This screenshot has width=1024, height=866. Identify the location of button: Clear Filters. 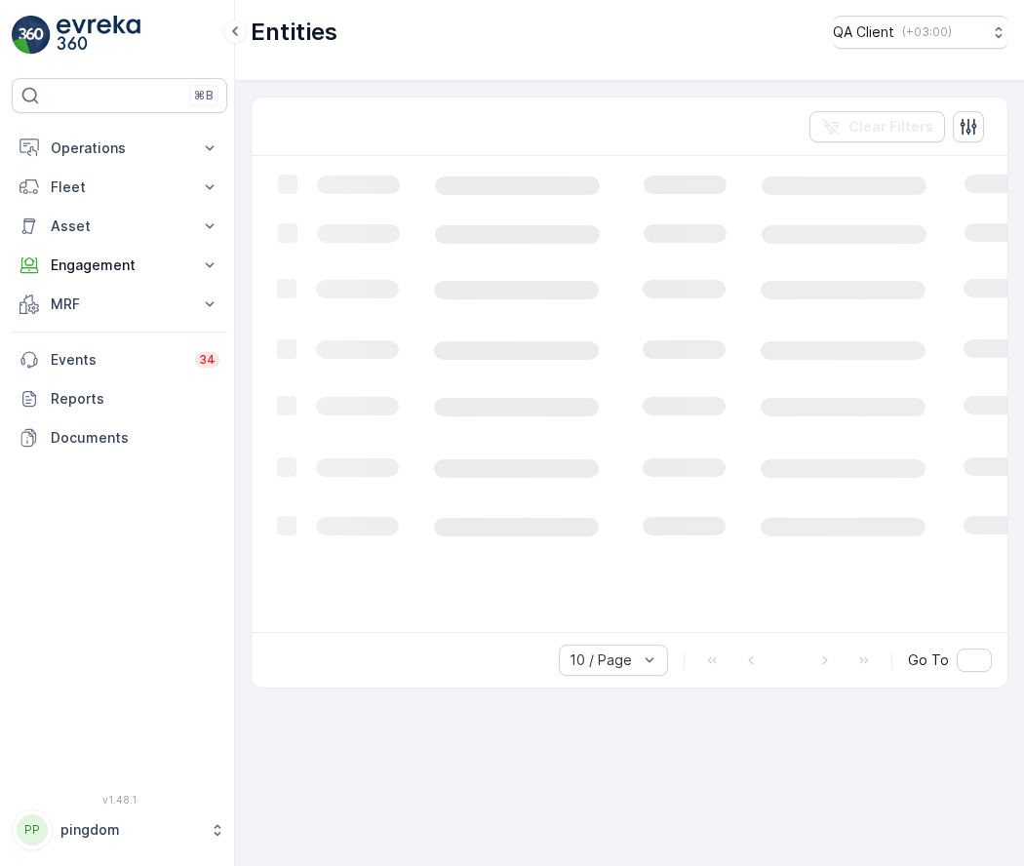
(877, 127).